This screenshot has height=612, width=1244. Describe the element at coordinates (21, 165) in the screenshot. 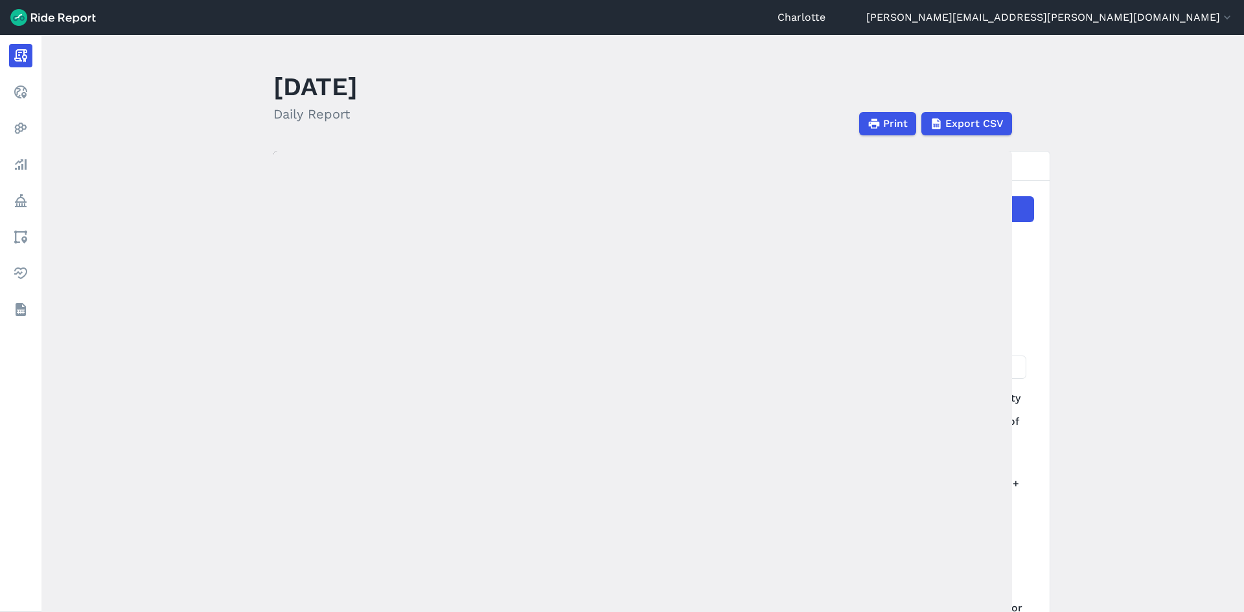

I see `a: Analyze` at that location.